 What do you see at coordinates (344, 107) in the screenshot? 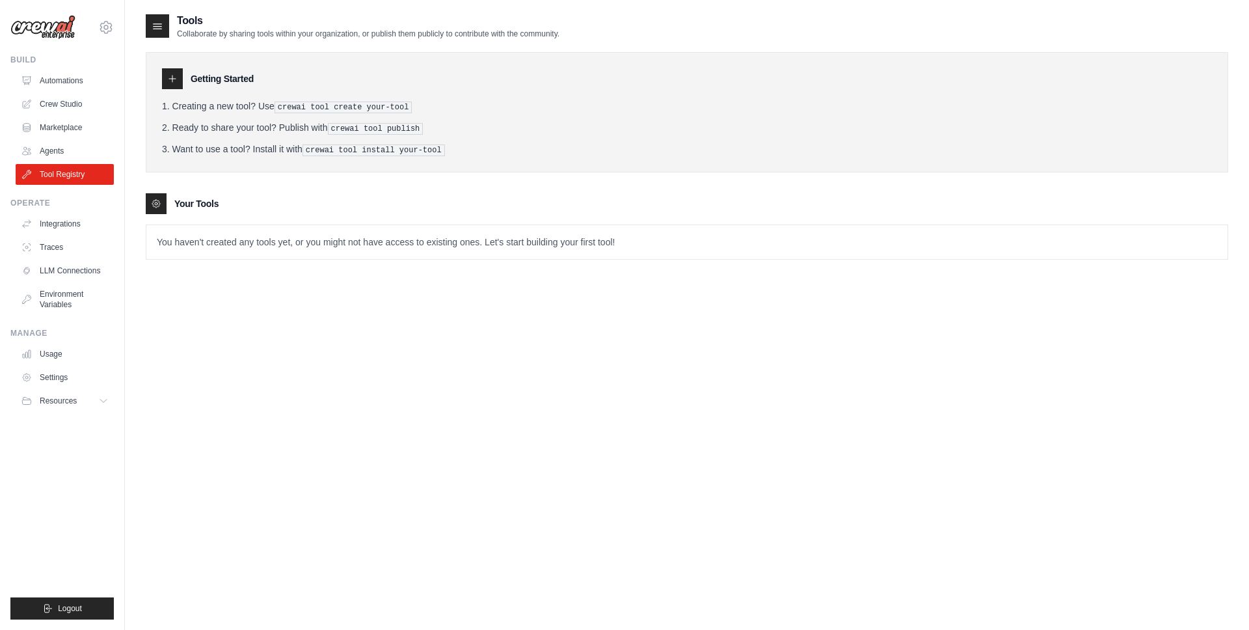
I see `pre: crewai tool create your-tool` at bounding box center [344, 107].